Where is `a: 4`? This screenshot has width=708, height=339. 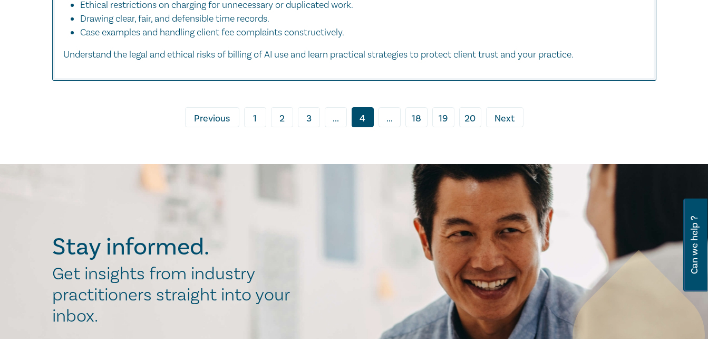 a: 4 is located at coordinates (363, 117).